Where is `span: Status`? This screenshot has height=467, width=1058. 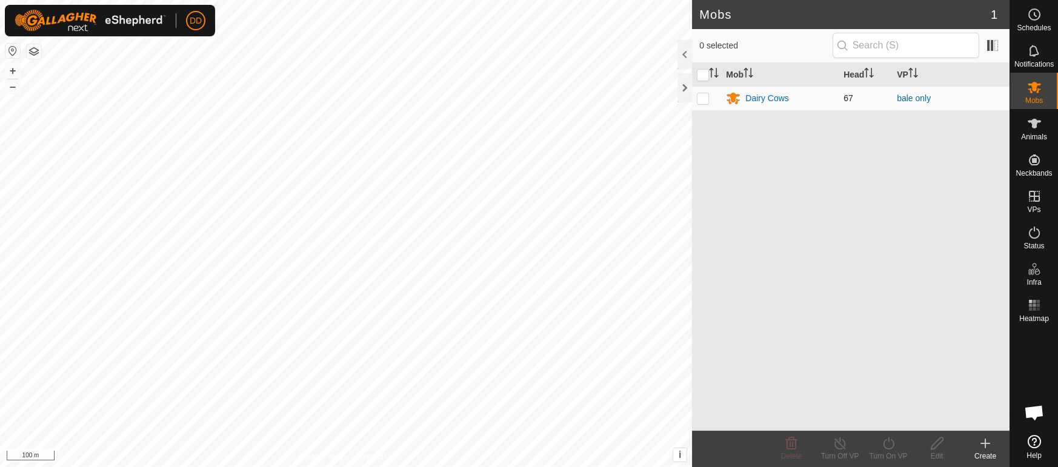
span: Status is located at coordinates (1034, 246).